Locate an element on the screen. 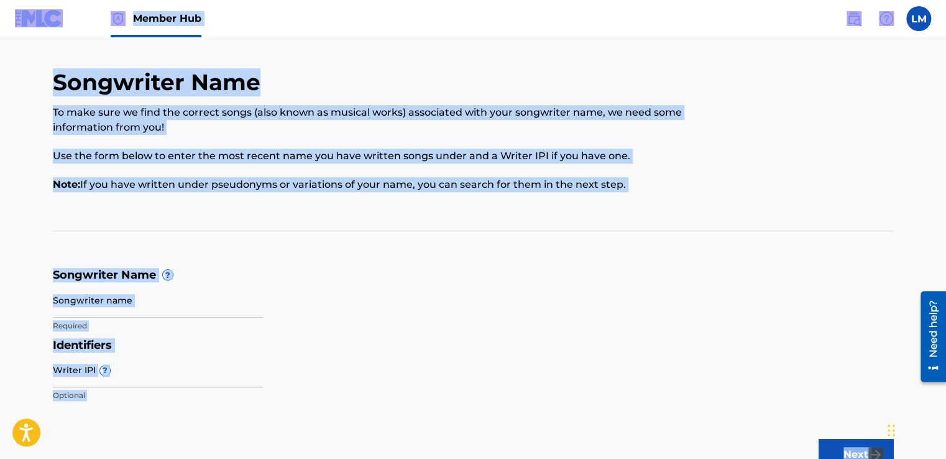 The height and width of the screenshot is (459, 946). div: Chat Widget is located at coordinates (915, 429).